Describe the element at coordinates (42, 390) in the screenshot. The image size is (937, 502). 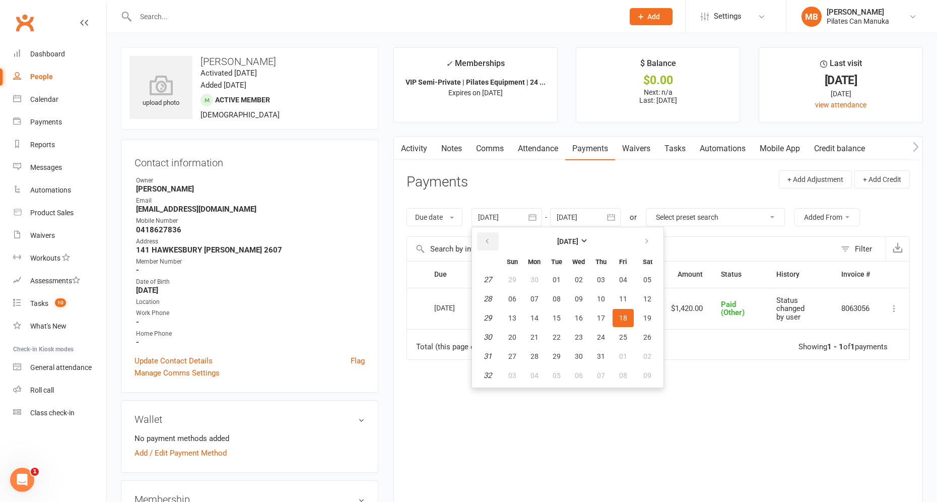
I see `div: Roll call` at that location.